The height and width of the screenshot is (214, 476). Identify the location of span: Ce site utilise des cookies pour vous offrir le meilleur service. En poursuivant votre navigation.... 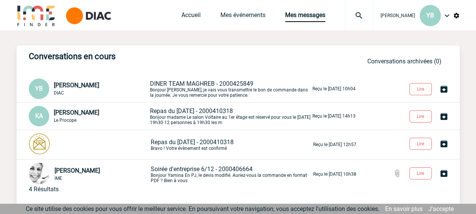
(203, 208).